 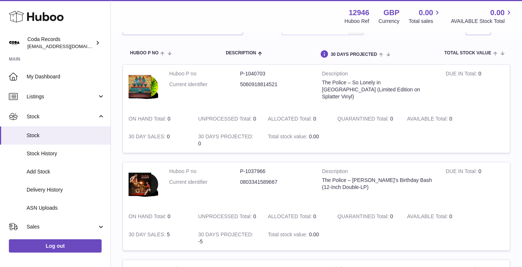 I want to click on span: Listings, so click(x=62, y=96).